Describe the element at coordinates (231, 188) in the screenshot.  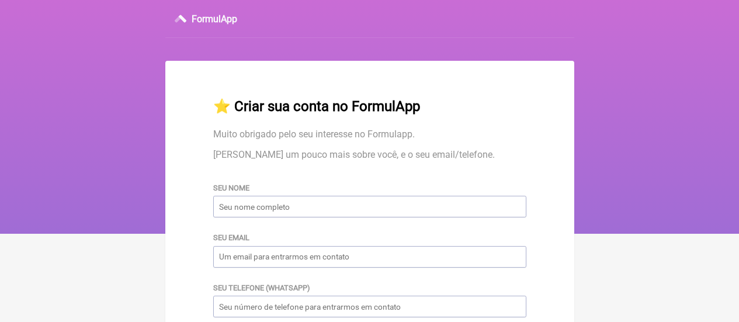
I see `label: Seu nome` at that location.